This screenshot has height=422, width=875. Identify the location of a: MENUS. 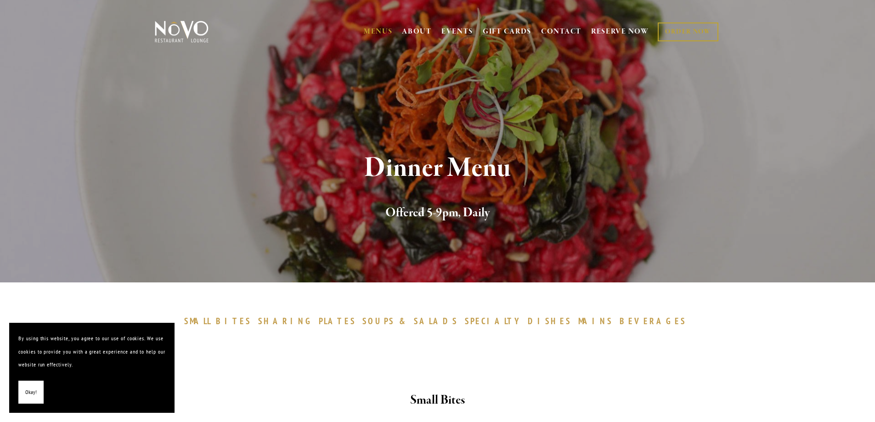
(378, 32).